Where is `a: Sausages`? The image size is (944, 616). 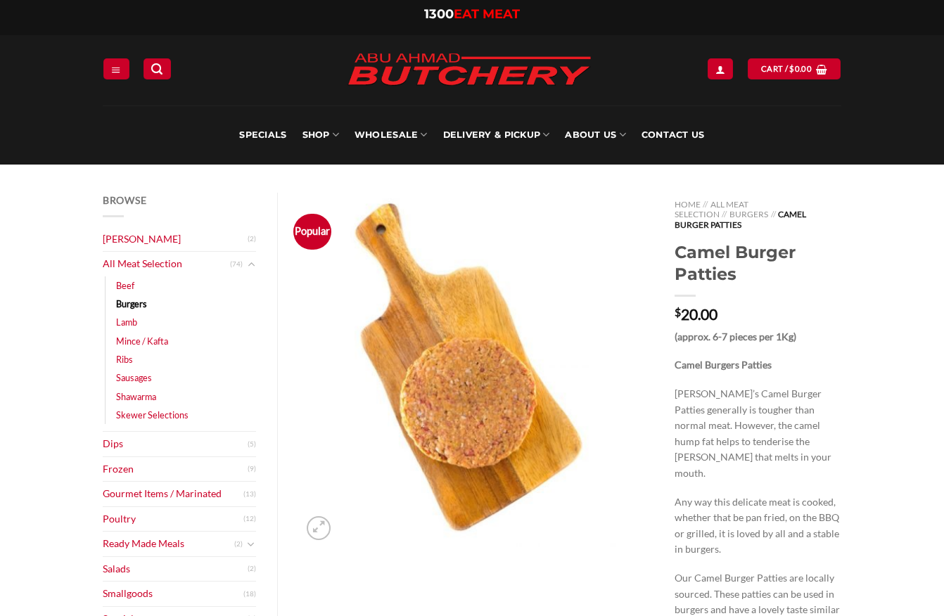 a: Sausages is located at coordinates (134, 378).